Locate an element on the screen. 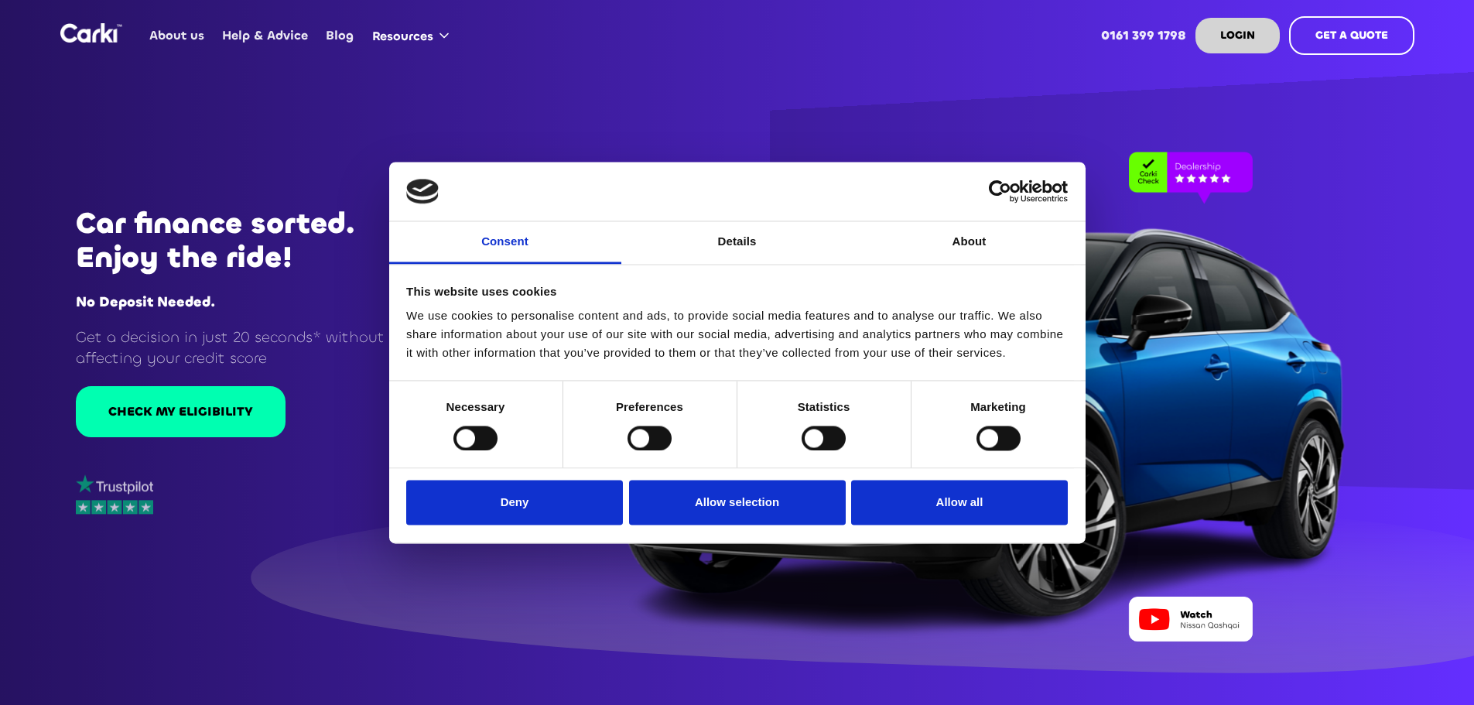 The width and height of the screenshot is (1474, 705). button: Deny is located at coordinates (515, 503).